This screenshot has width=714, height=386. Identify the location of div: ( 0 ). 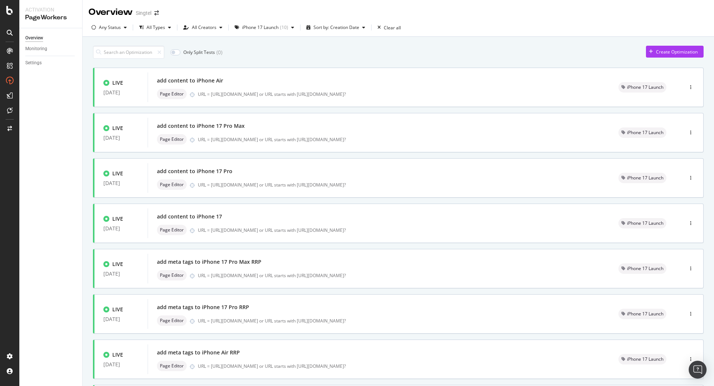
(219, 52).